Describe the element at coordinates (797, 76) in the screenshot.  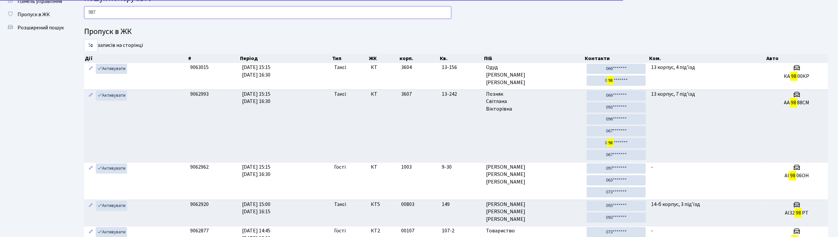
I see `h5: КА 00КР` at that location.